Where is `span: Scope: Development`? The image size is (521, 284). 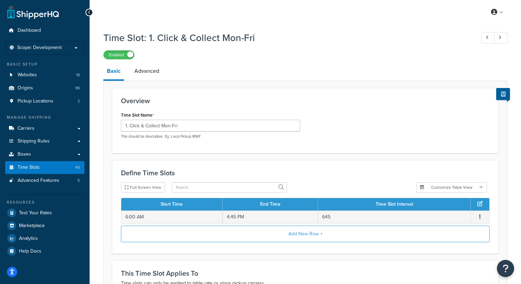 span: Scope: Development is located at coordinates (39, 48).